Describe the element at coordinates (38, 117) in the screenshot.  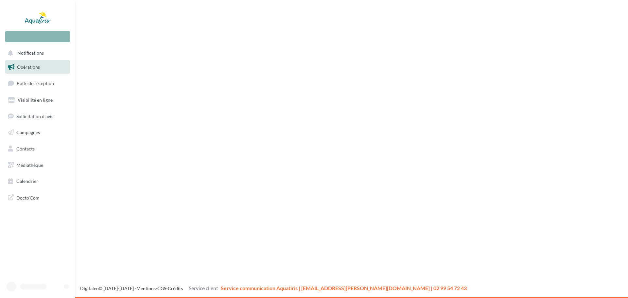
I see `a: Sollicitation d'avis` at that location.